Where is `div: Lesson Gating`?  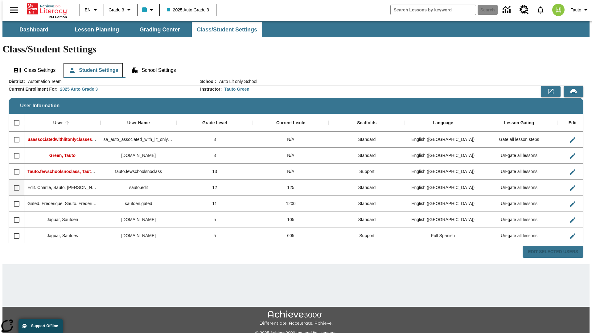
div: Lesson Gating is located at coordinates (519, 123).